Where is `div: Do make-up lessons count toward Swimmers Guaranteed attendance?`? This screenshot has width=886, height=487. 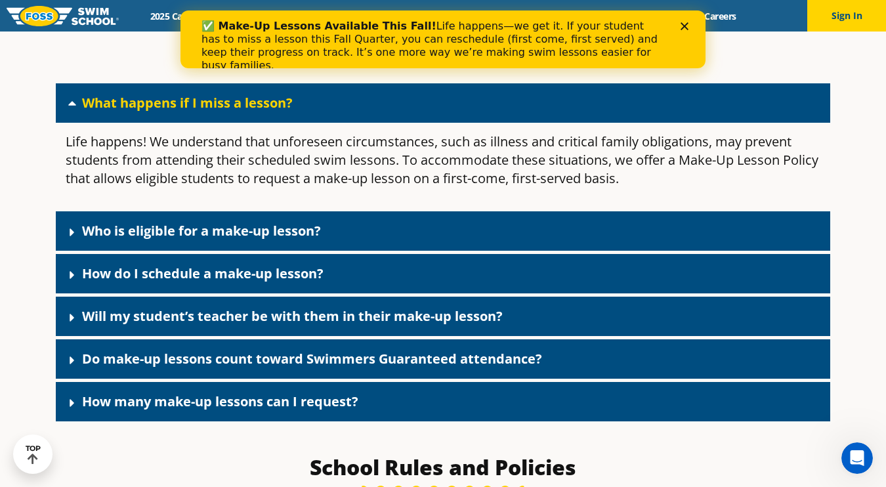
div: Do make-up lessons count toward Swimmers Guaranteed attendance? is located at coordinates (443, 359).